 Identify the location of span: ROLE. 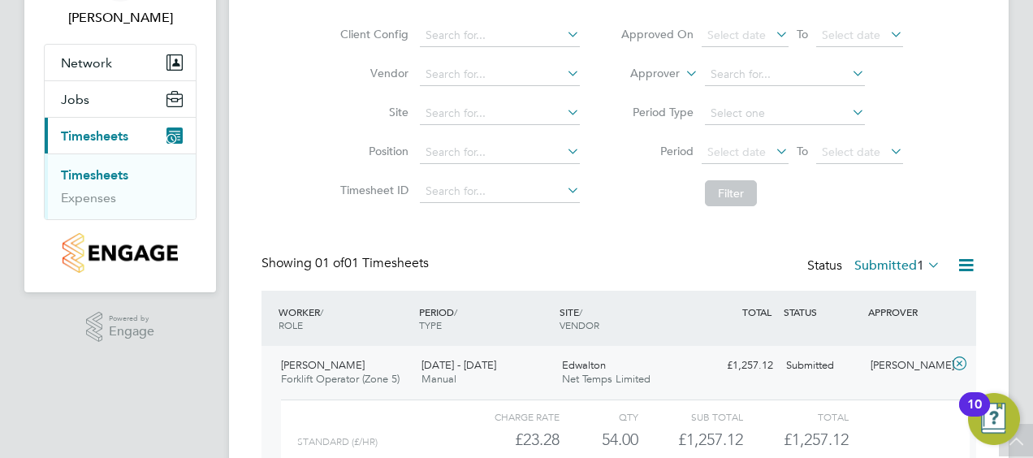
(291, 325).